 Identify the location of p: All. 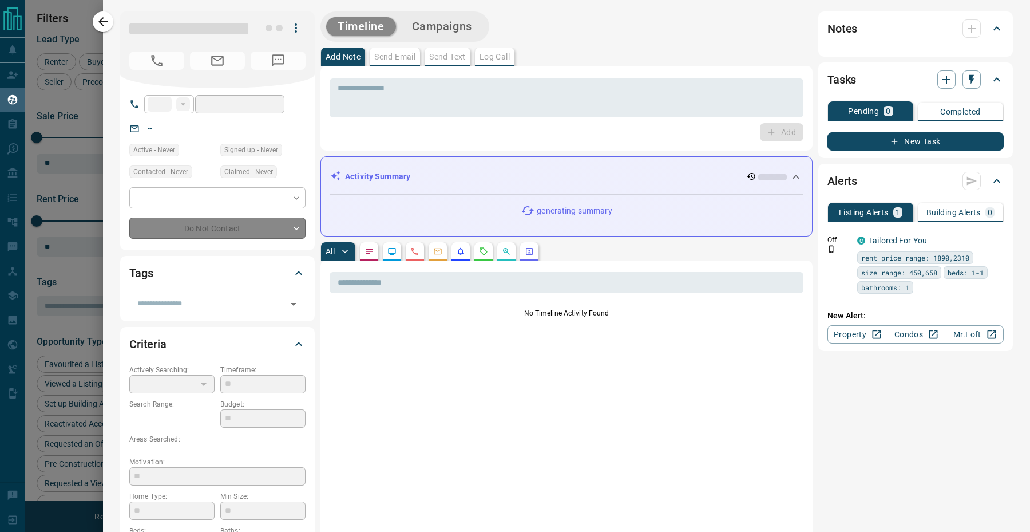
(330, 251).